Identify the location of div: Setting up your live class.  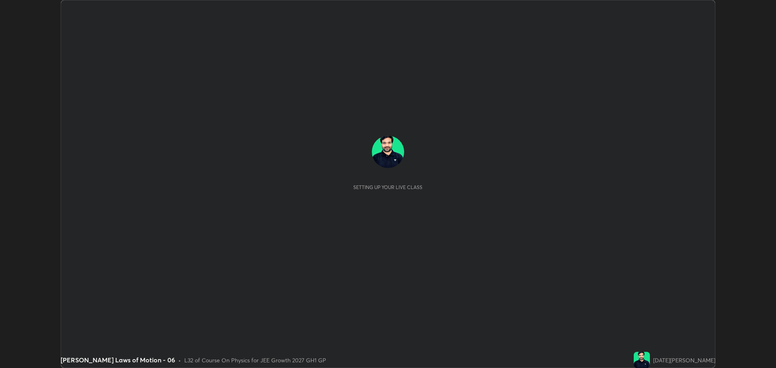
(388, 187).